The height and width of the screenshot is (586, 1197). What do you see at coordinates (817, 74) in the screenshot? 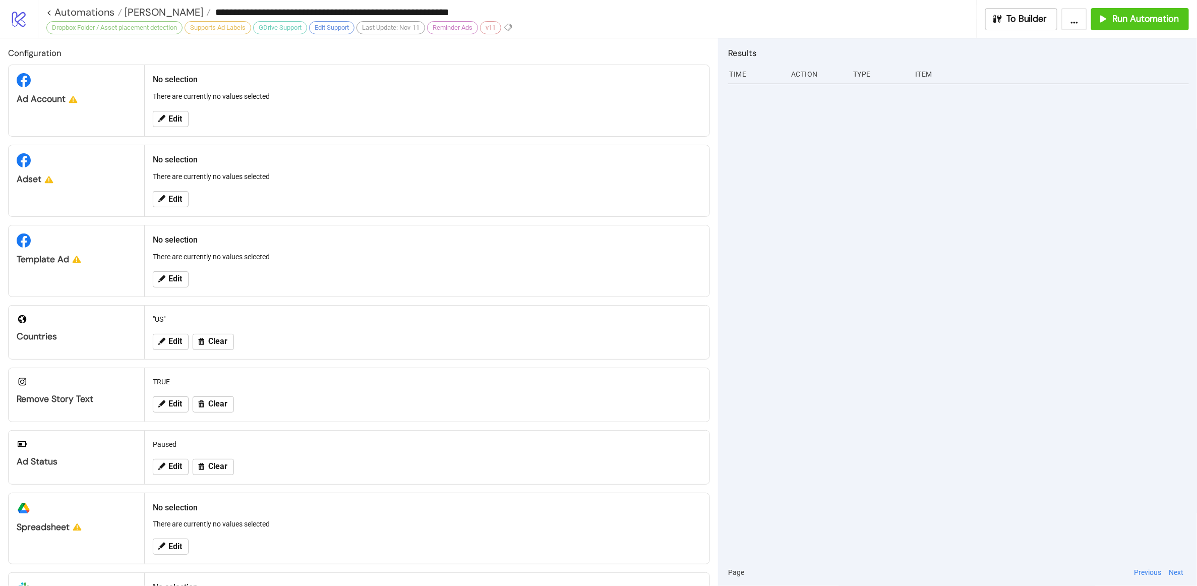
I see `div: Action` at bounding box center [817, 74].